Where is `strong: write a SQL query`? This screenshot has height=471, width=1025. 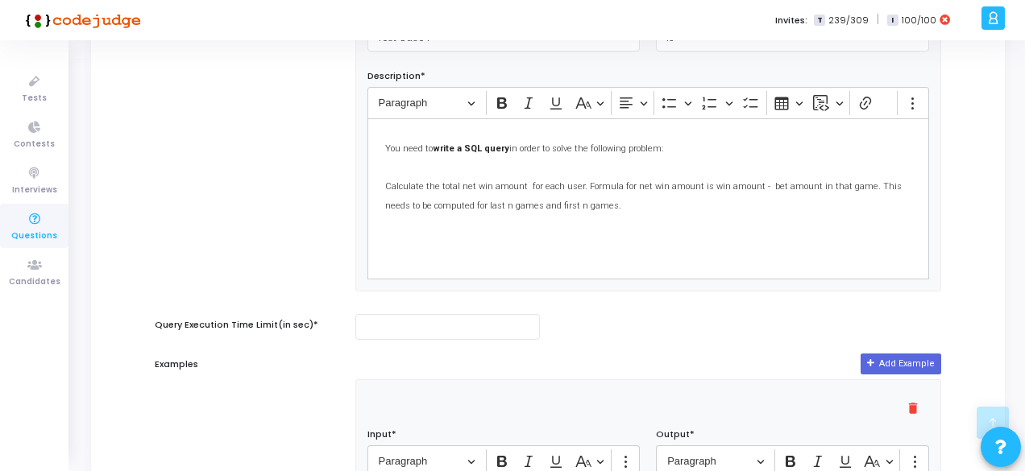
strong: write a SQL query is located at coordinates (470, 148).